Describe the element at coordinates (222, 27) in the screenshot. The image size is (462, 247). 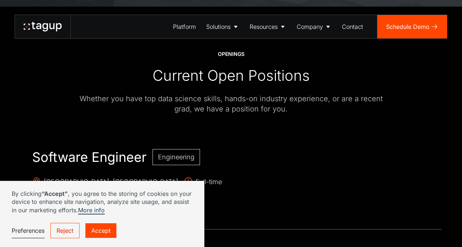
I see `a: Solutions` at that location.